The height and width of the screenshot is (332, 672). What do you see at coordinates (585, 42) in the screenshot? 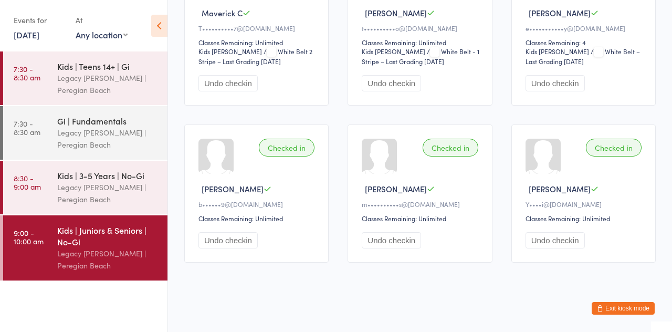
I see `div: Classes Remaining: 4` at bounding box center [585, 42].